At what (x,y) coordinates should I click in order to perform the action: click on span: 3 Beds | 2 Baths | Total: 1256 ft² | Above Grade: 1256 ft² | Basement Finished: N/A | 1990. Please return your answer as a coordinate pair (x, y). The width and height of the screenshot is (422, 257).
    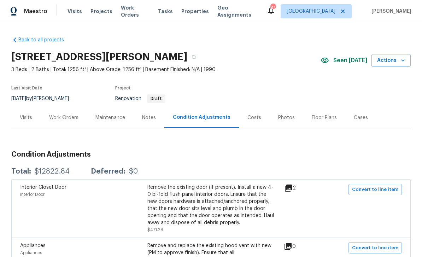
    Looking at the image, I should click on (166, 70).